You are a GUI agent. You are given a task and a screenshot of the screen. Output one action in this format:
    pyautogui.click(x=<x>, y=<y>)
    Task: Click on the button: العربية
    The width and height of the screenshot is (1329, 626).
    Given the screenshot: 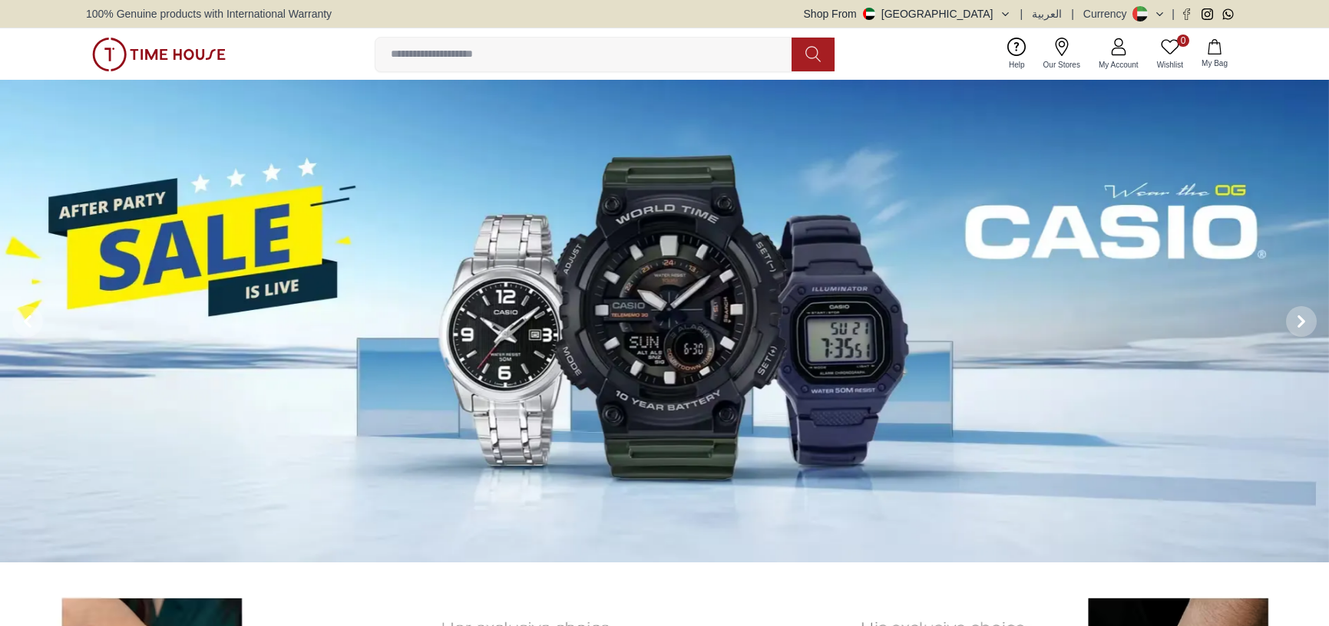 What is the action you would take?
    pyautogui.click(x=1046, y=14)
    